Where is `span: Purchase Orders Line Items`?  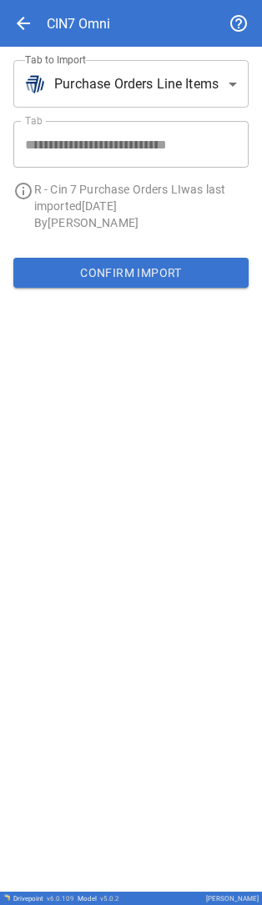 span: Purchase Orders Line Items is located at coordinates (136, 84).